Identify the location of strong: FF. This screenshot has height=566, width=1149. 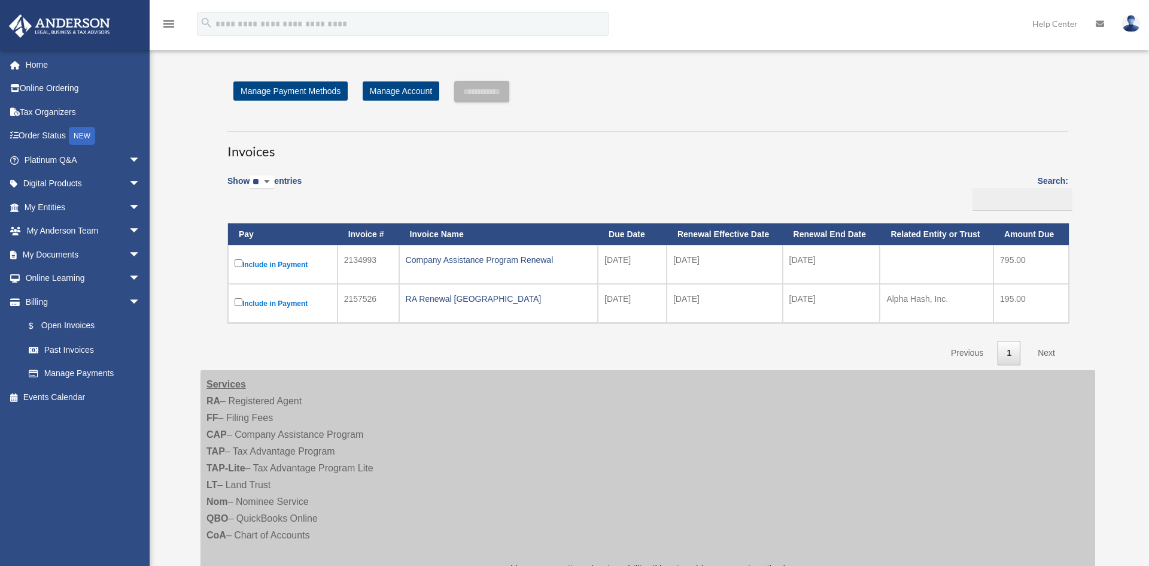
(212, 417).